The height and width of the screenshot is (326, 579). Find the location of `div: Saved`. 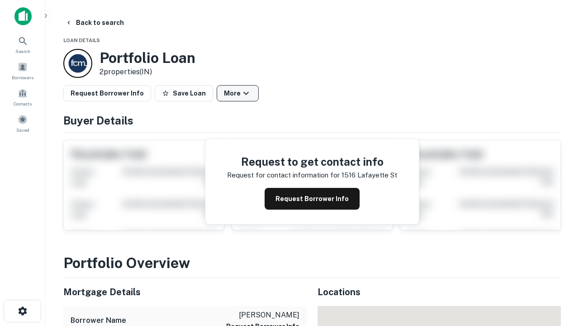

div: Saved is located at coordinates (23, 123).